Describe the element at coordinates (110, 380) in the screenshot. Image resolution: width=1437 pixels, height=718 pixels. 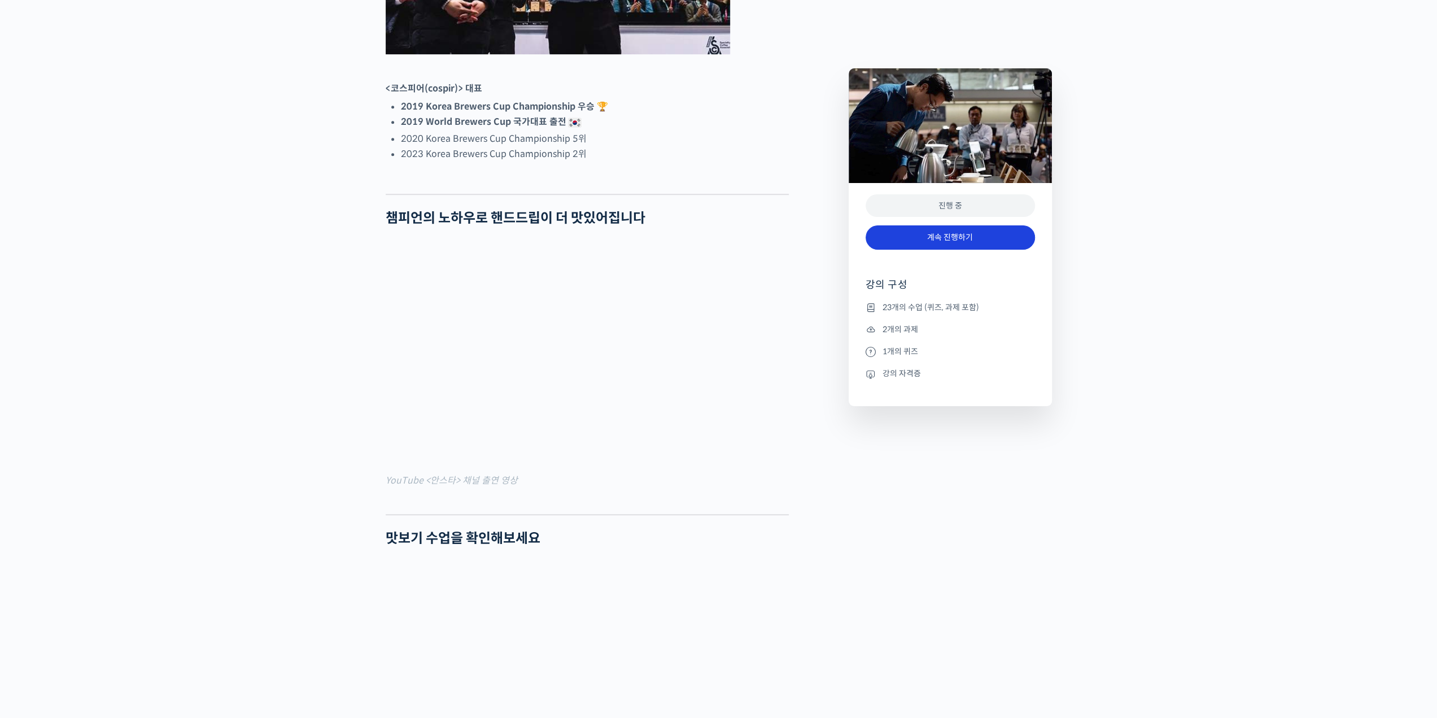
I see `span: 대화` at that location.